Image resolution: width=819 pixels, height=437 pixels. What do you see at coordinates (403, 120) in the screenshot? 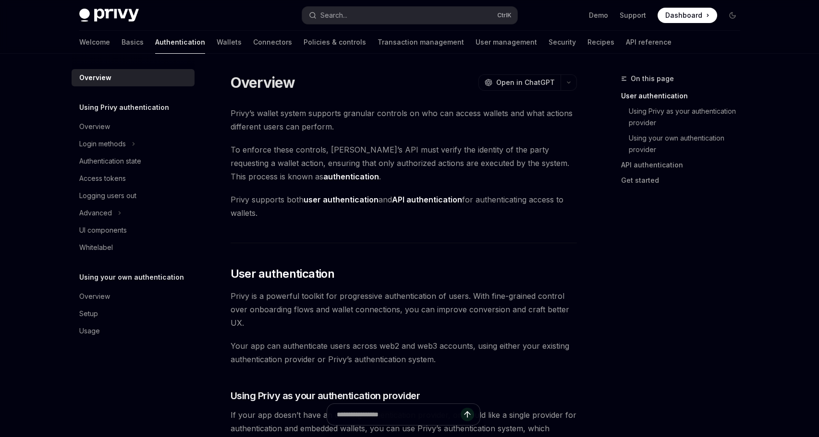
I see `span: Privy’s wallet system supports granular controls on who can access wallets and what actions diffe...` at bounding box center [403, 120].